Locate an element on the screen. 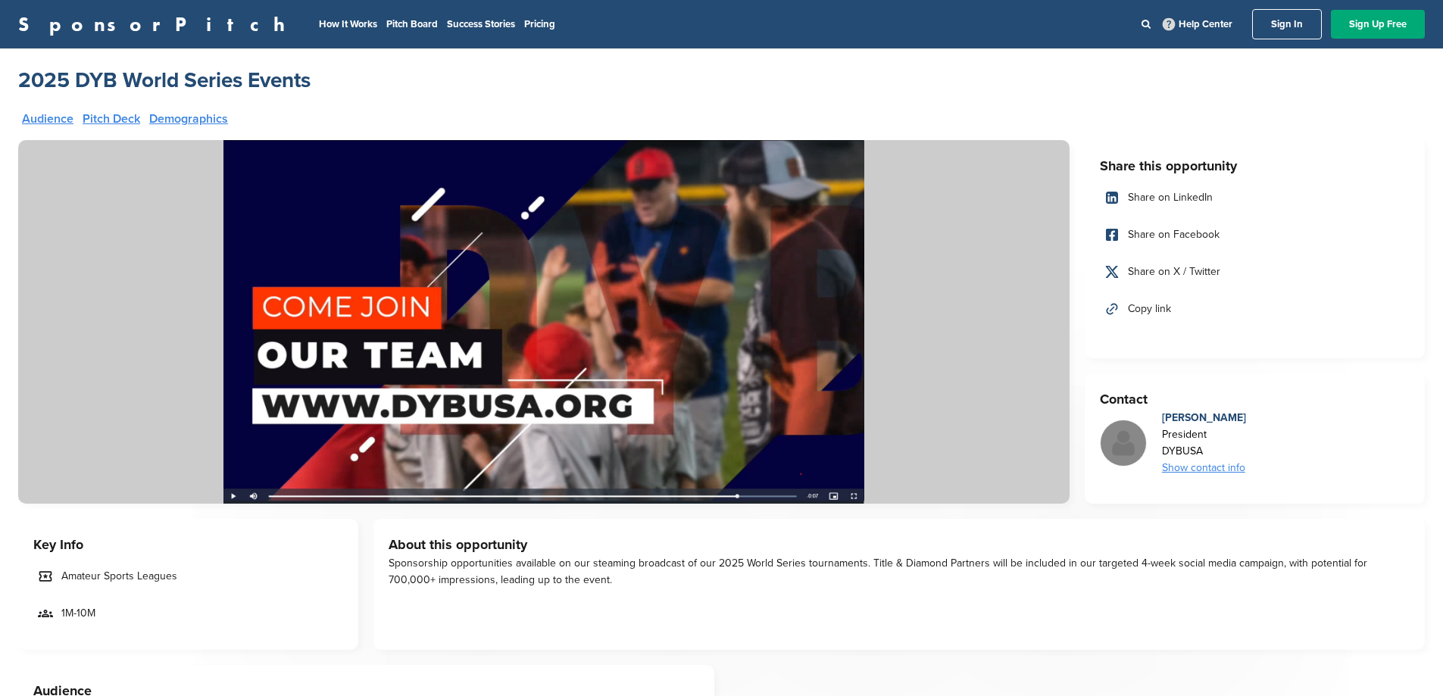  img: Missing is located at coordinates (1123, 443).